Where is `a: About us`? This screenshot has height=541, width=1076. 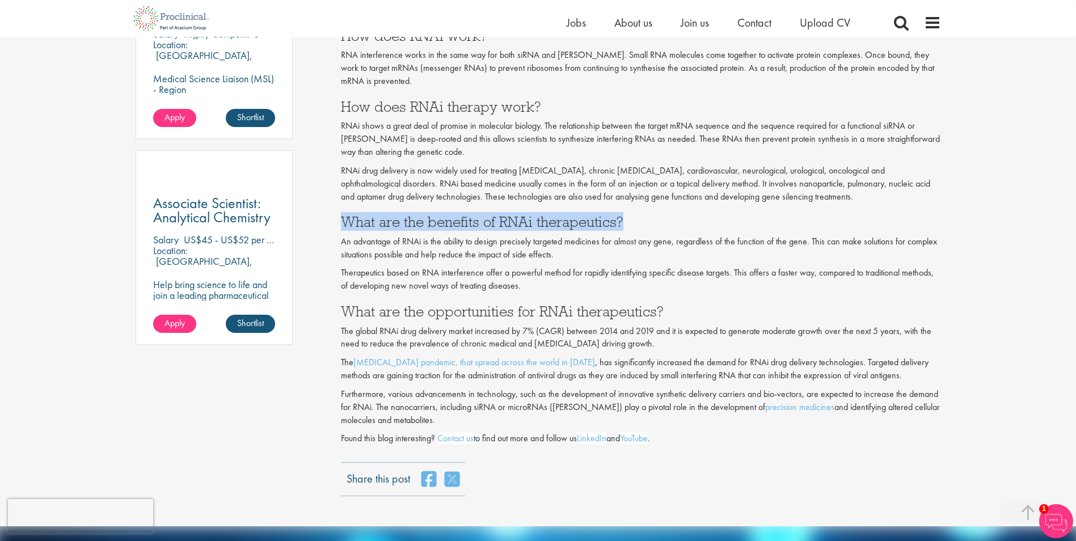
a: About us is located at coordinates (633, 23).